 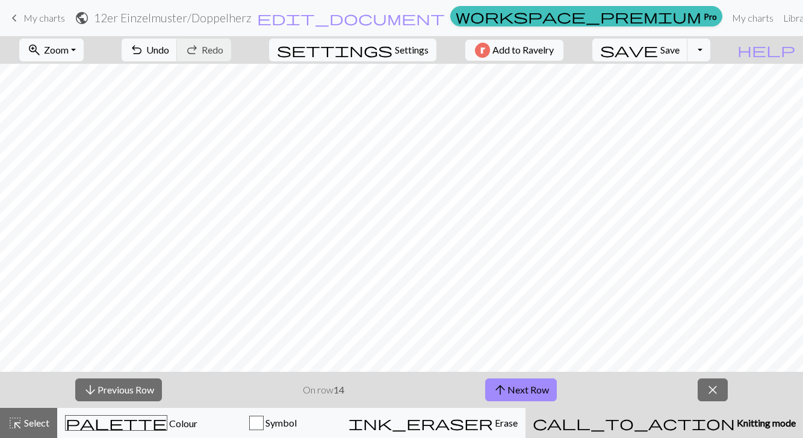 What do you see at coordinates (421, 423) in the screenshot?
I see `span: ink_eraser` at bounding box center [421, 423].